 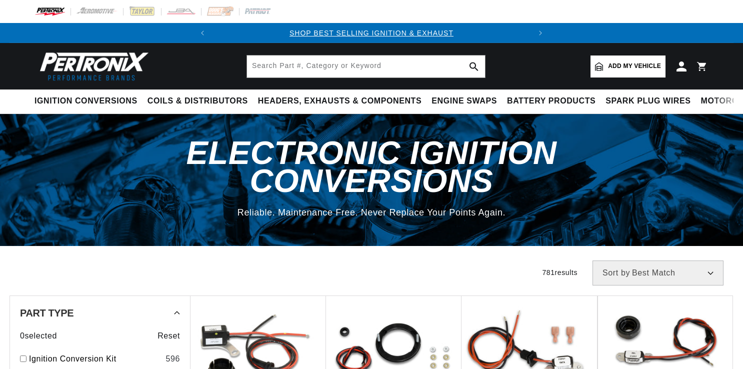 What do you see at coordinates (372, 33) in the screenshot?
I see `div: Announcement` at bounding box center [372, 33].